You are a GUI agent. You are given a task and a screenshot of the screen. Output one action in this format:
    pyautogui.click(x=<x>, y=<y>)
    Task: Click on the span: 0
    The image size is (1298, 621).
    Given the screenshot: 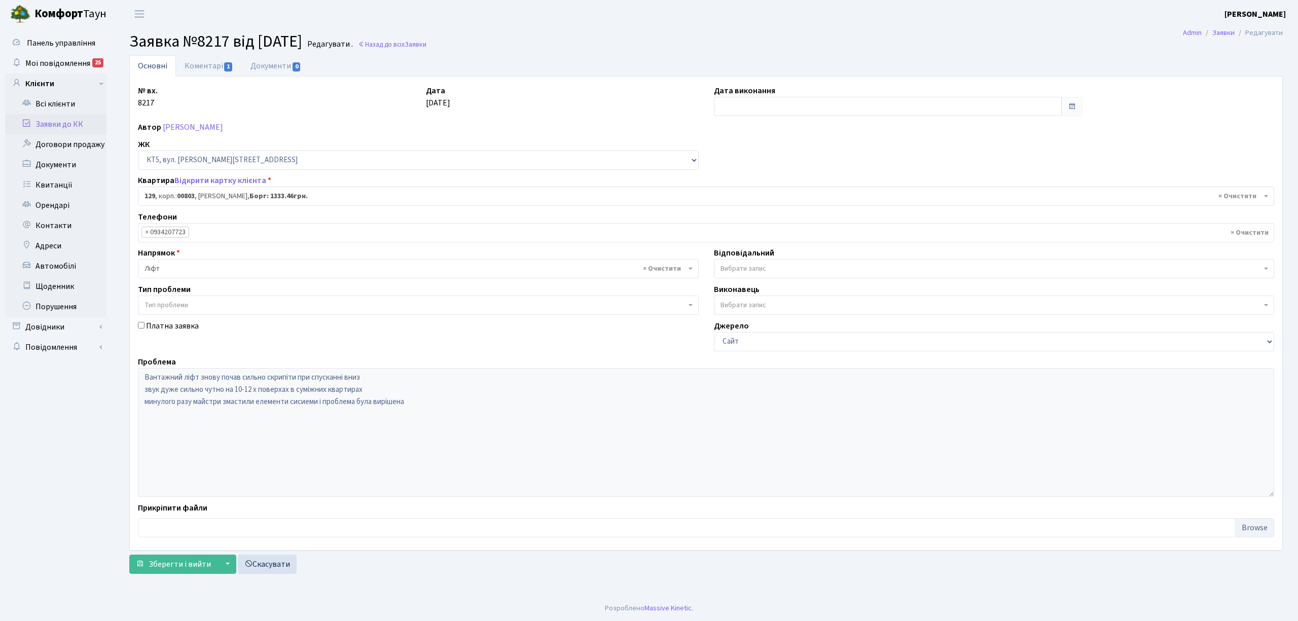 What is the action you would take?
    pyautogui.click(x=297, y=67)
    